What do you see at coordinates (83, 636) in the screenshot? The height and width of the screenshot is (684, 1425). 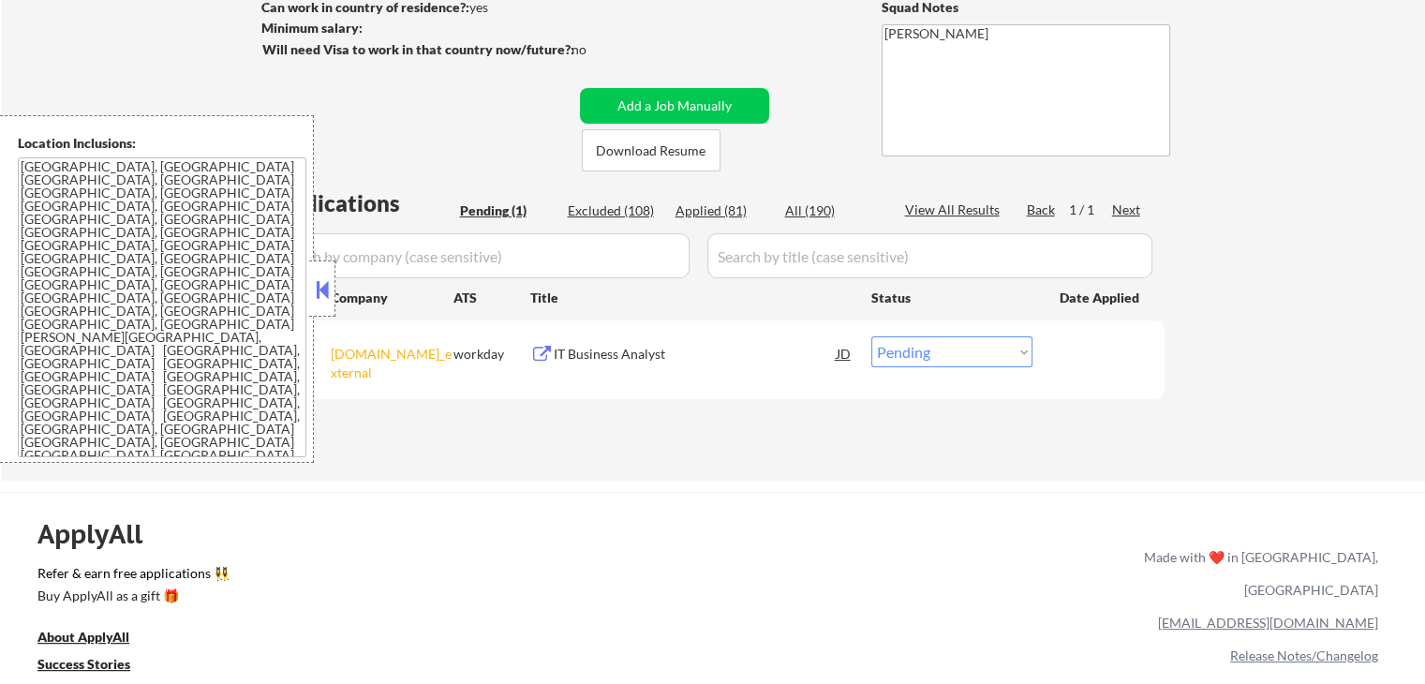 I see `u: About ApplyAll` at bounding box center [83, 636].